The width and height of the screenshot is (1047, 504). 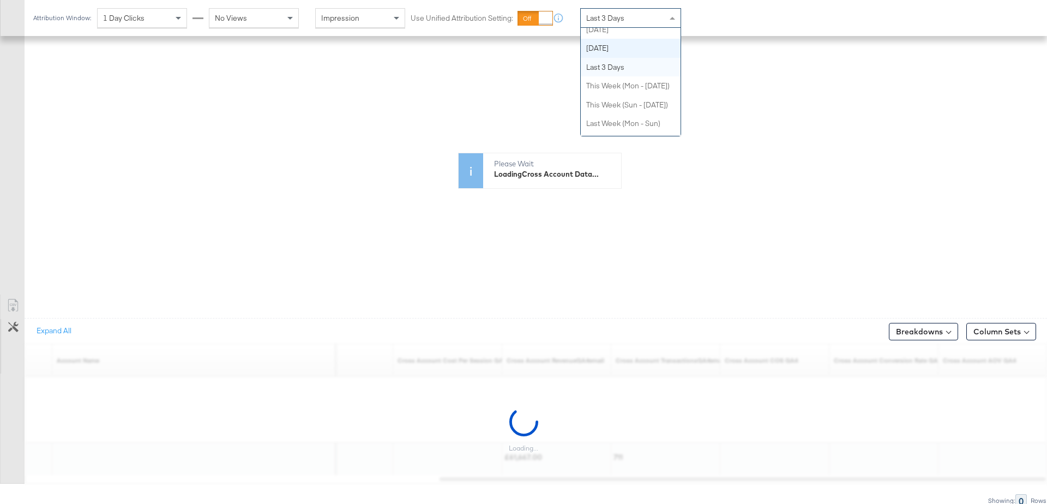 I want to click on label: Use Unified Attribution Setting:, so click(x=462, y=18).